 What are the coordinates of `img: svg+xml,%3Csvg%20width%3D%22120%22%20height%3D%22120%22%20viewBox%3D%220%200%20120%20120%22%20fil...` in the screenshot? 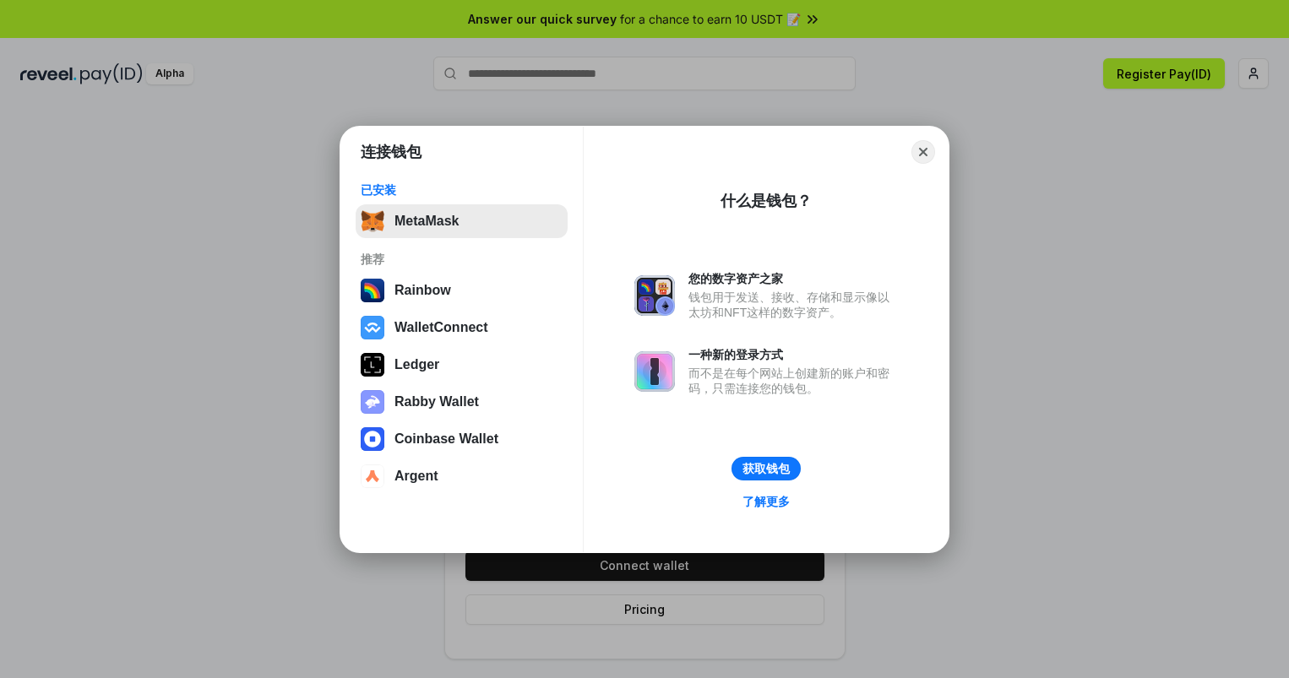 It's located at (372, 291).